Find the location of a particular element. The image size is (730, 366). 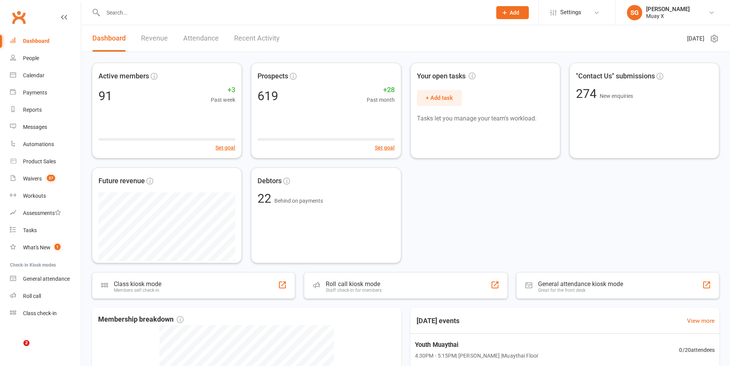

a: General attendance kiosk mode is located at coordinates (45, 279).